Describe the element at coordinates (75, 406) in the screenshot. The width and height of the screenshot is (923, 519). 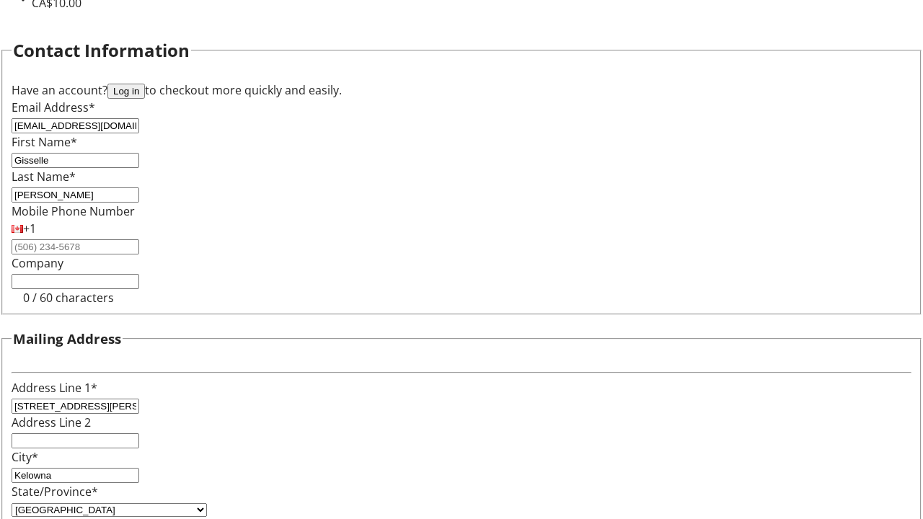
I see `input: Address` at that location.